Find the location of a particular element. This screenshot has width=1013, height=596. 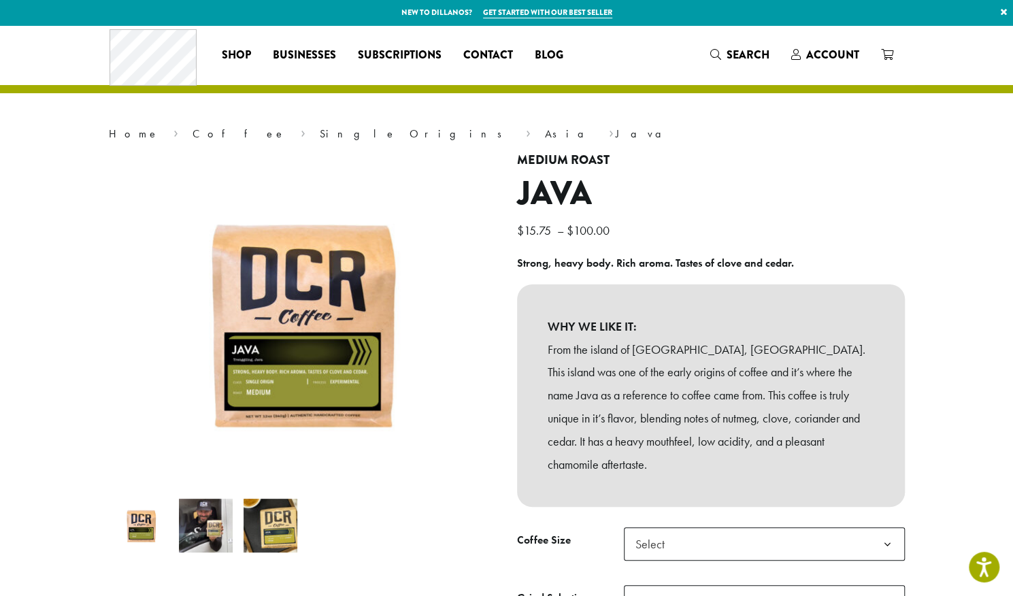

span: Businesses is located at coordinates (304, 55).